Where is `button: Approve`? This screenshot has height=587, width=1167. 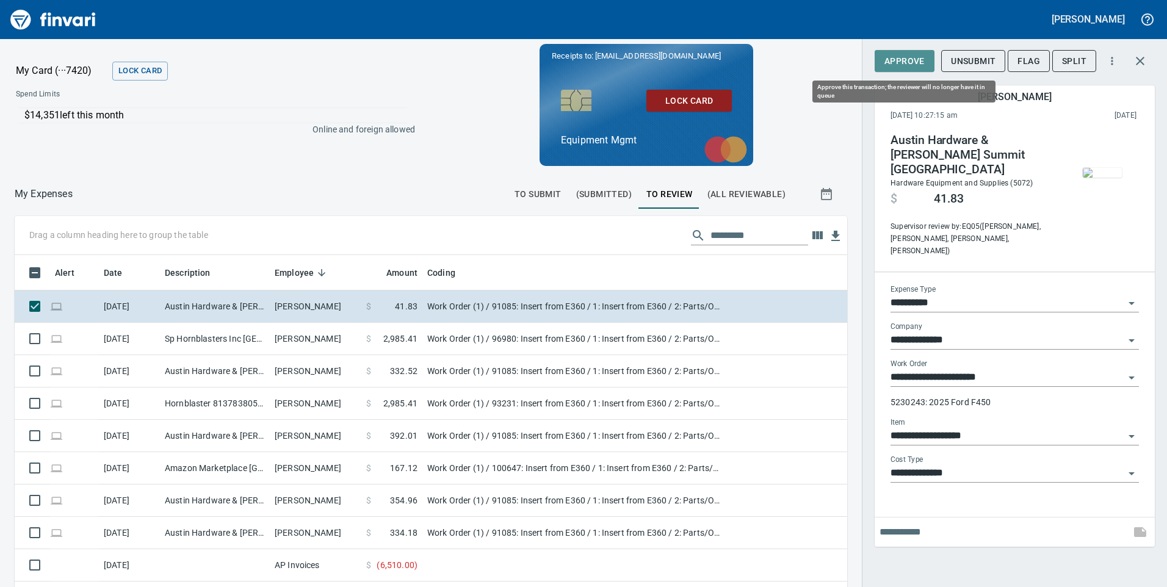
button: Approve is located at coordinates (905, 61).